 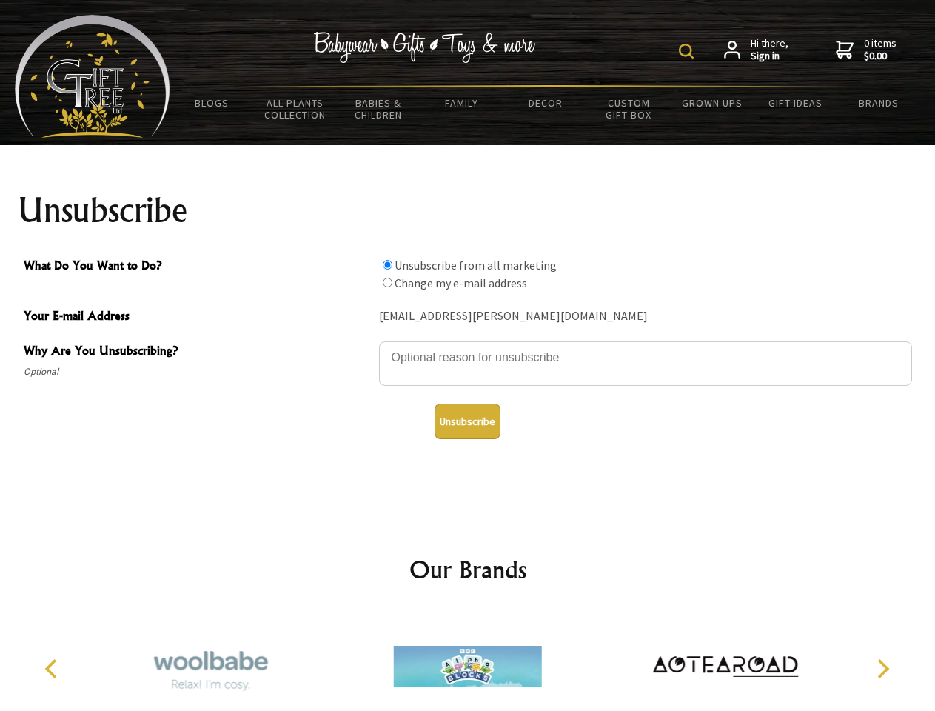 I want to click on span: Your E-mail Address, so click(x=198, y=317).